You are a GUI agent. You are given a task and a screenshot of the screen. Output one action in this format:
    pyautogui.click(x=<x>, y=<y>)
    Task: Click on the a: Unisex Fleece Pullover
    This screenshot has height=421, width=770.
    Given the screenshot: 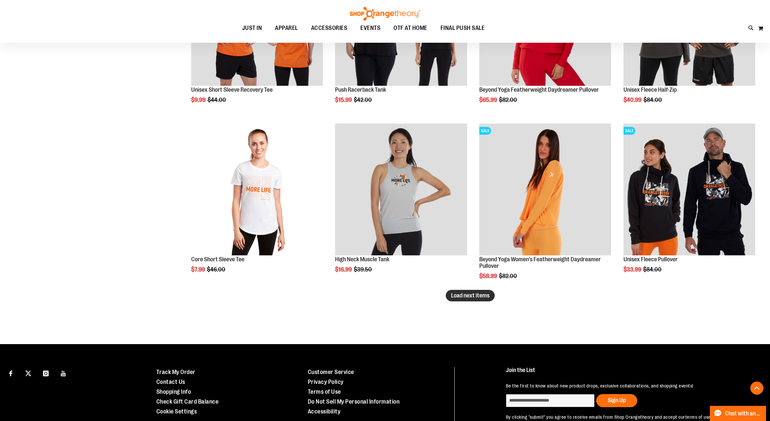 What is the action you would take?
    pyautogui.click(x=651, y=259)
    